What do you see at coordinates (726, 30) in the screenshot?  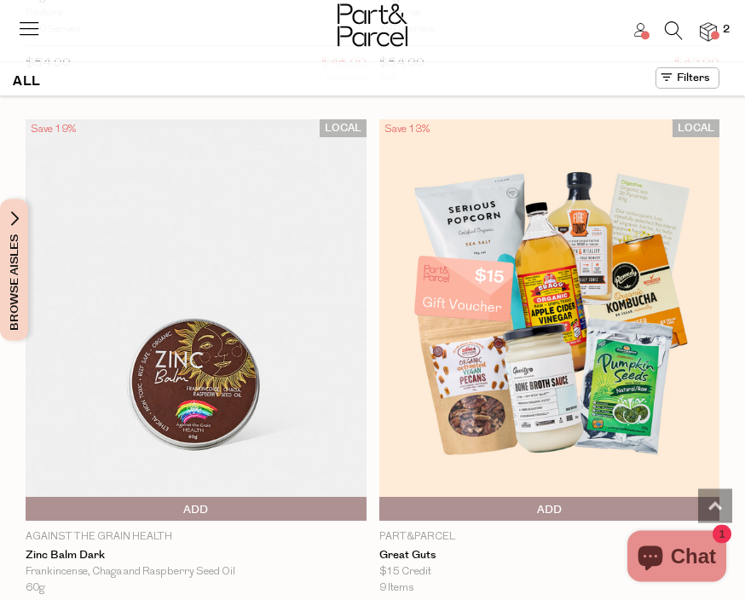 I see `span: 2` at bounding box center [726, 30].